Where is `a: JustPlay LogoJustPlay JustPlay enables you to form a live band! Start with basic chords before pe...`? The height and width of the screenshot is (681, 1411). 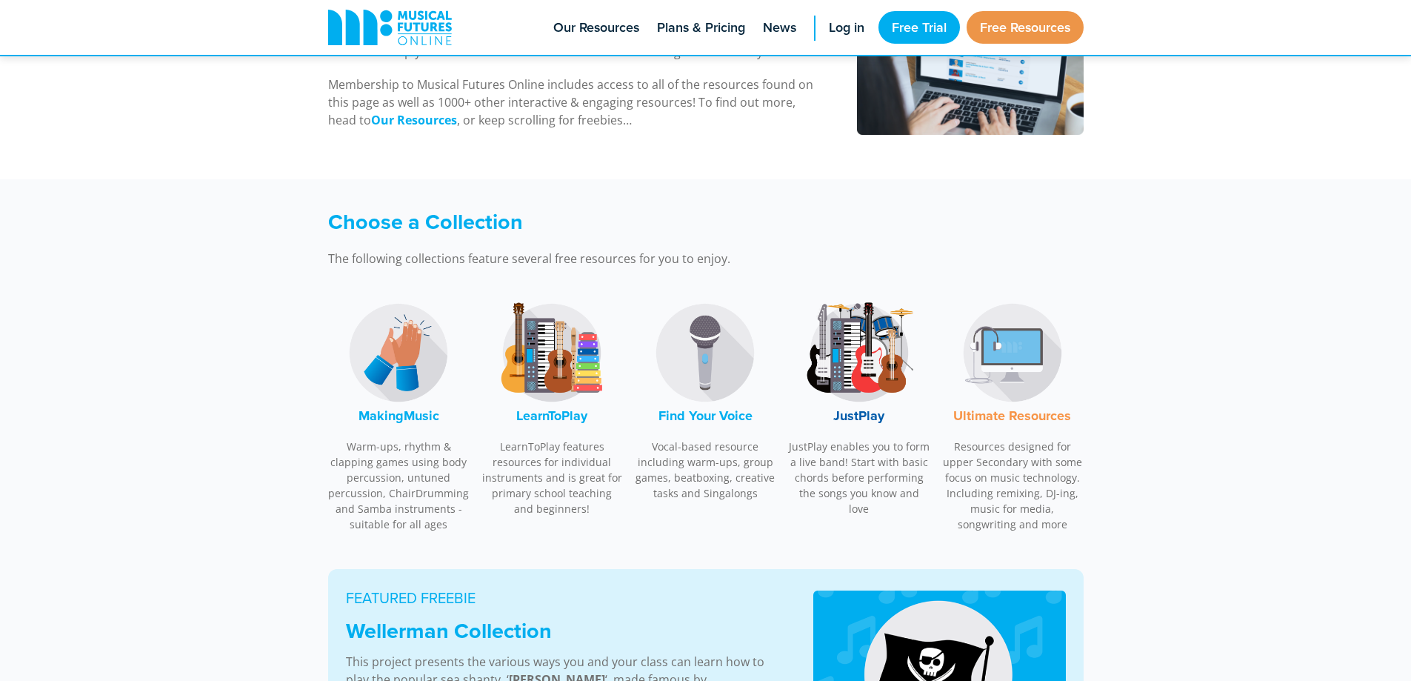
a: JustPlay LogoJustPlay JustPlay enables you to form a live band! Start with basic chords before pe... is located at coordinates (859, 407).